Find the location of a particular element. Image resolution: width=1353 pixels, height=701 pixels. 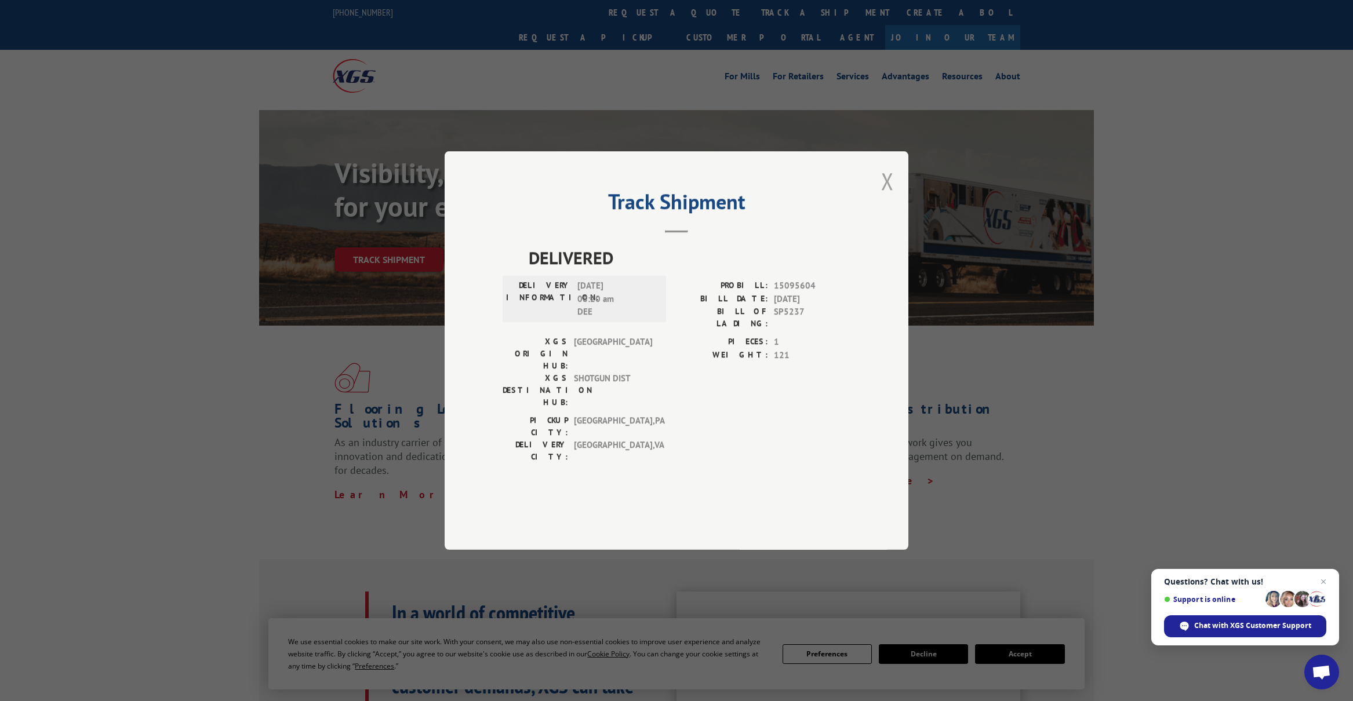

span: DELIVERED is located at coordinates (689, 257).